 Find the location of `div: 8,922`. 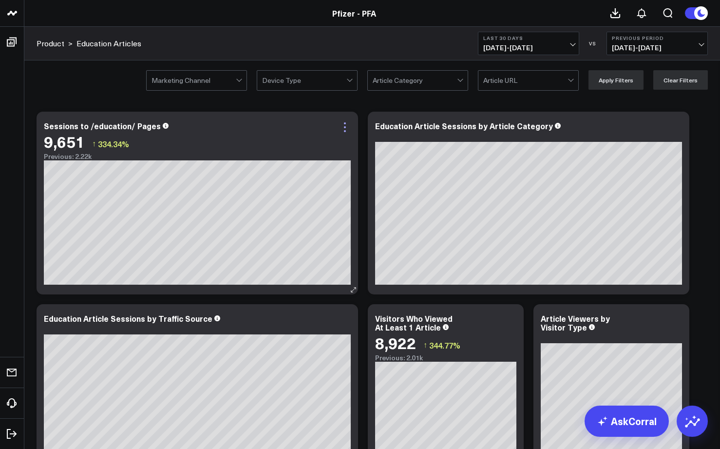

div: 8,922 is located at coordinates (396, 343).